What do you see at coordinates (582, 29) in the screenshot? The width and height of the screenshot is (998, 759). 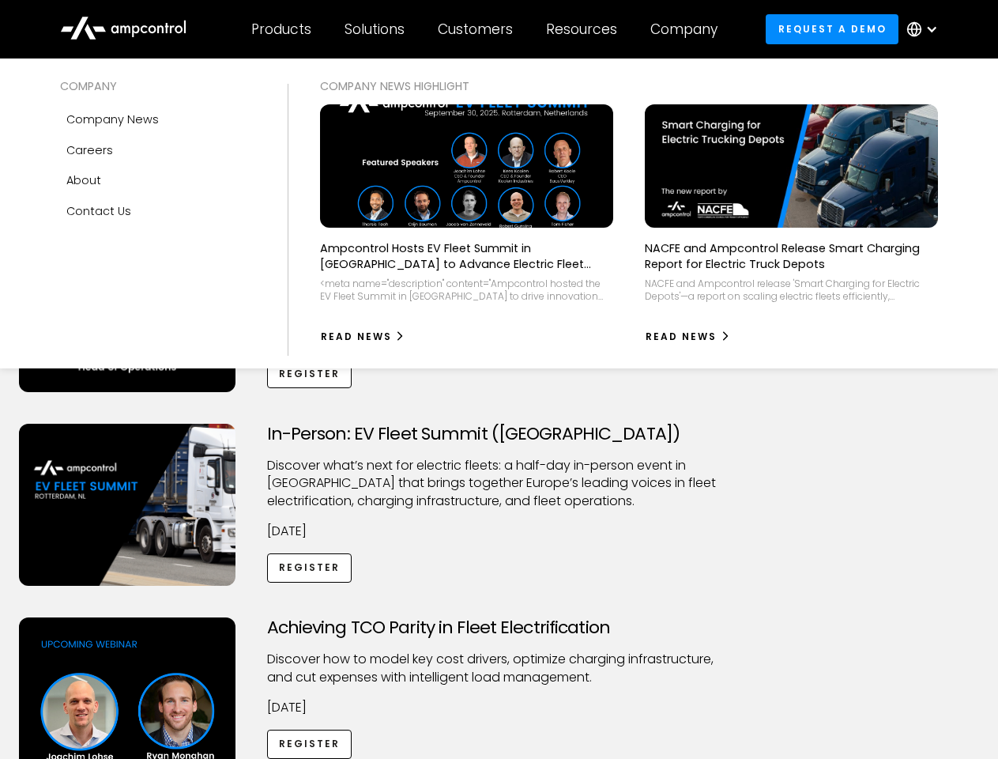 I see `div: Resources` at bounding box center [582, 29].